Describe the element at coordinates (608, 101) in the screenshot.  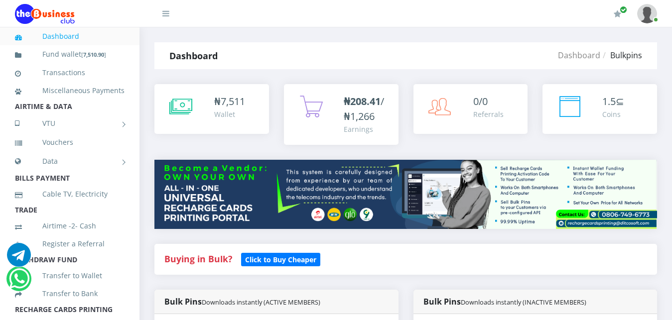
I see `span: 1.5` at that location.